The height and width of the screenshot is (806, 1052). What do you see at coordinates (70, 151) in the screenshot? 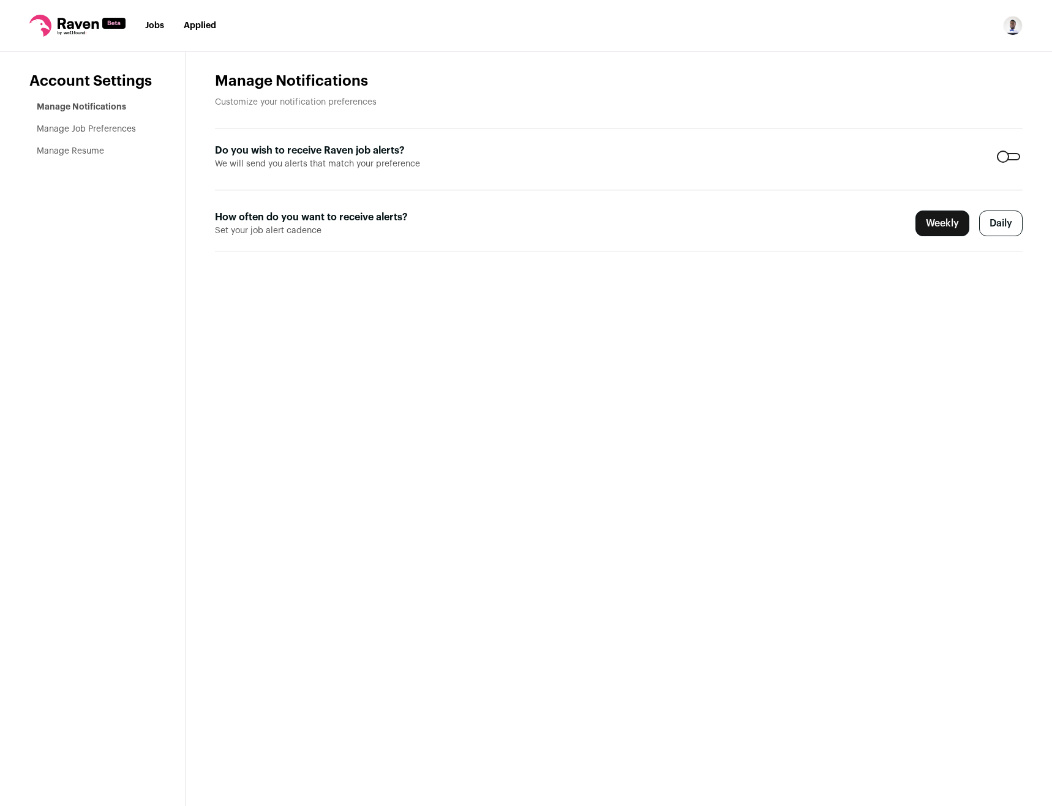
I see `a: Manage Resume` at bounding box center [70, 151].